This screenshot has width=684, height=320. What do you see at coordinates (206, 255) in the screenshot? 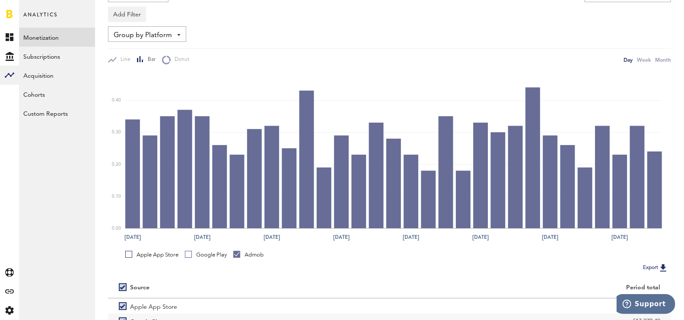
I see `div: Google Play` at bounding box center [206, 255].